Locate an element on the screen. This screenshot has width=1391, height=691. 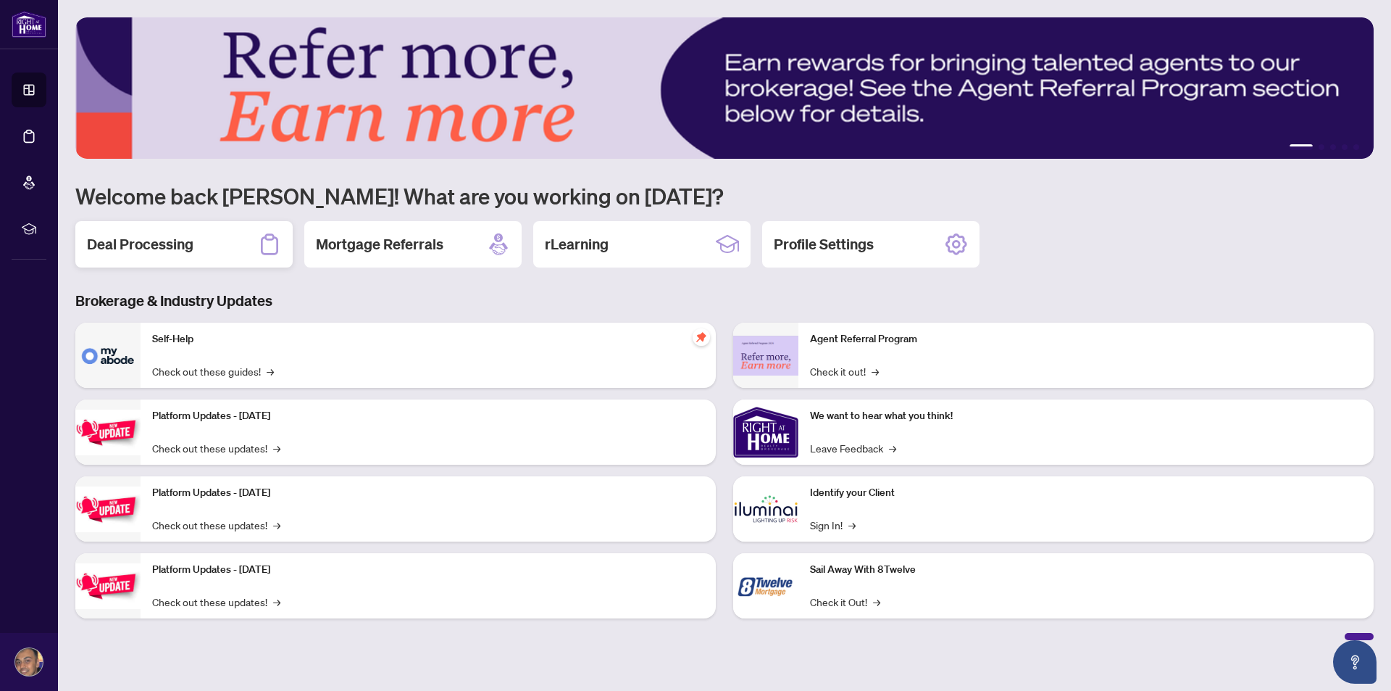
img: Platform Updates - July 21, 2025 is located at coordinates (108, 432).